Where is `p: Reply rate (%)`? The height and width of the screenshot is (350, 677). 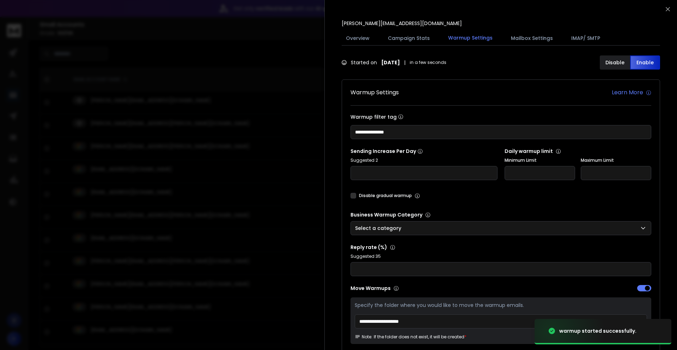 p: Reply rate (%) is located at coordinates (501, 247).